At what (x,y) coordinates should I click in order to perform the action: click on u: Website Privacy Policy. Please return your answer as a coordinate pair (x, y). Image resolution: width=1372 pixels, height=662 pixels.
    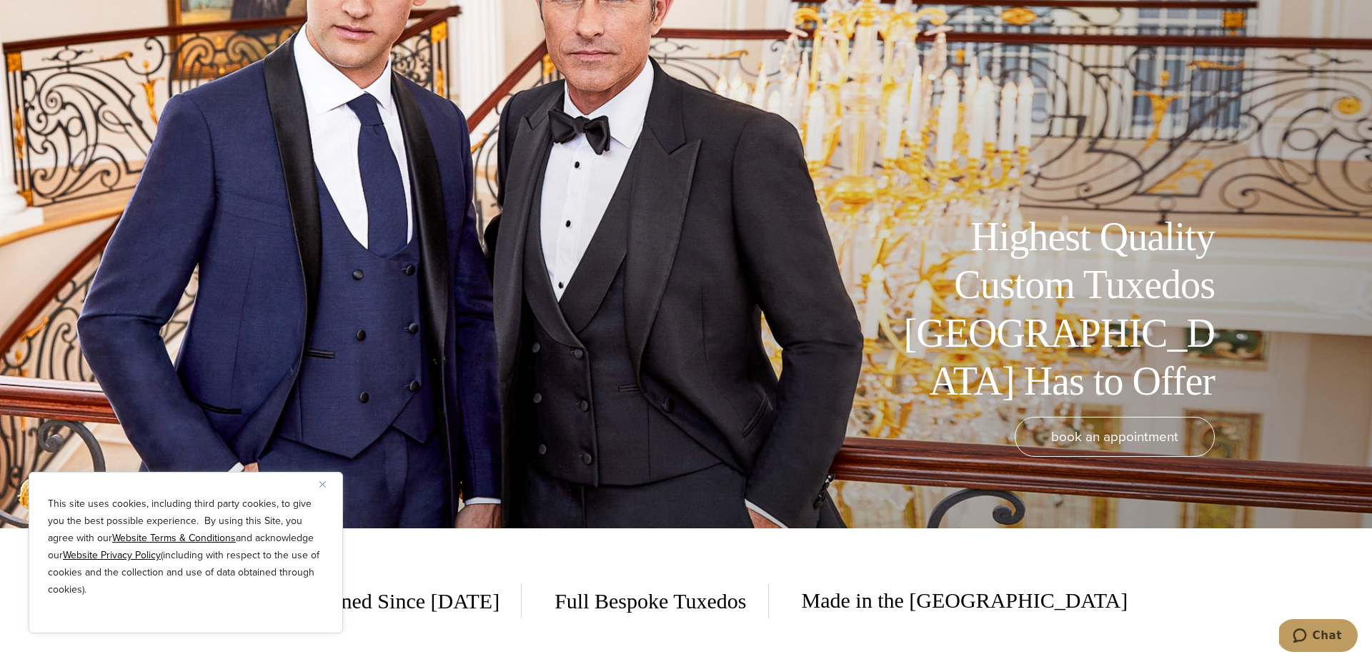
    Looking at the image, I should click on (111, 555).